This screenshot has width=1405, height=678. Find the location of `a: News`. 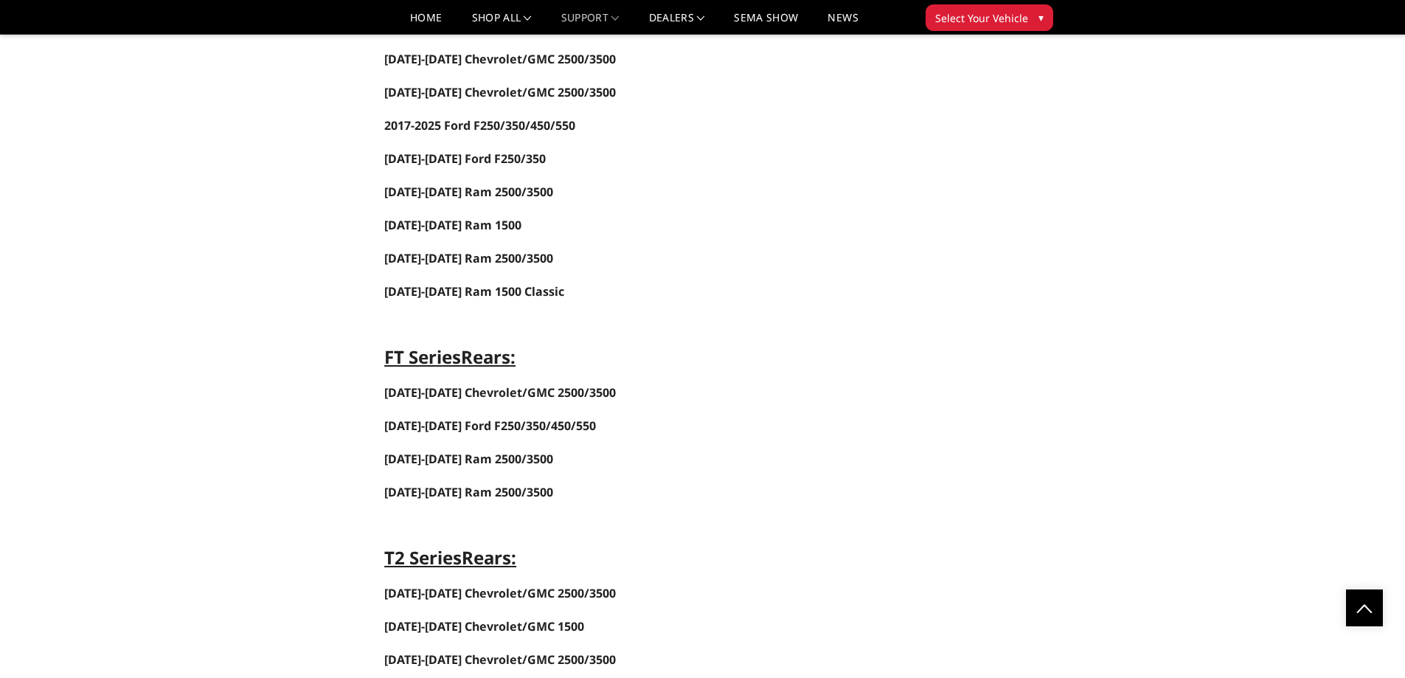

a: News is located at coordinates (843, 23).